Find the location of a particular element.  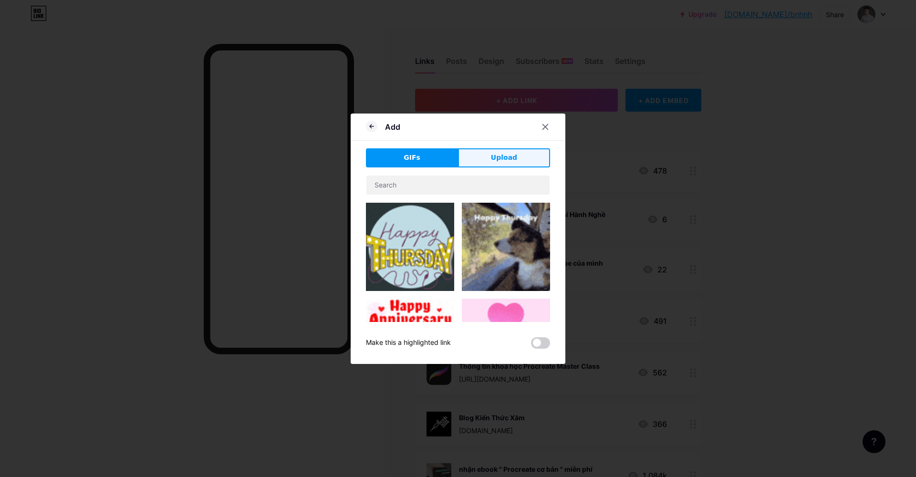

button: Upload is located at coordinates (504, 158).